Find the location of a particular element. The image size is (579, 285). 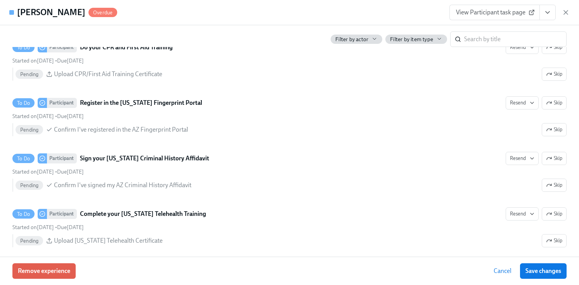

span: Filter by item type is located at coordinates (411, 39).